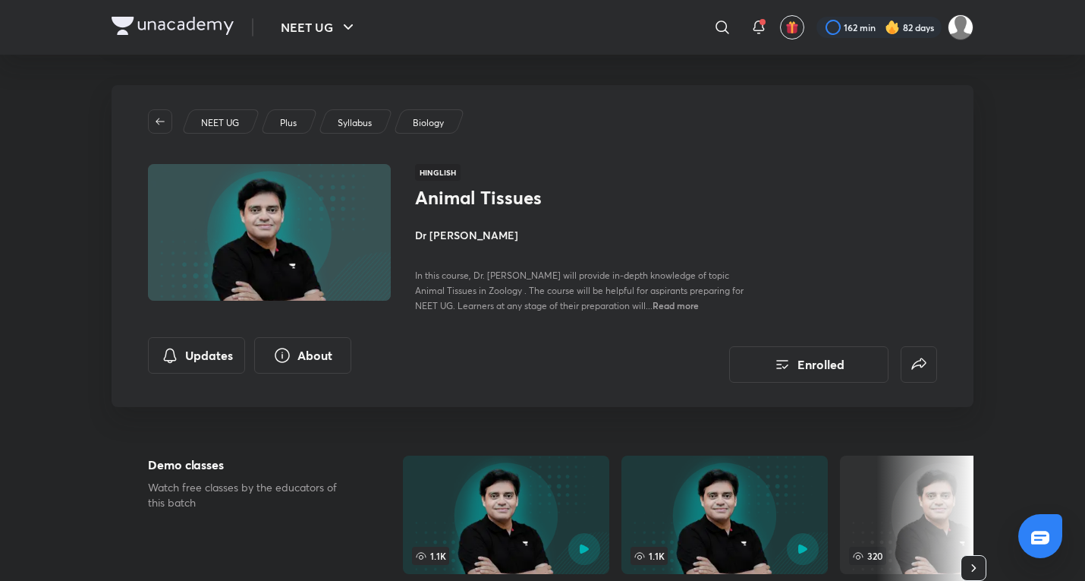 This screenshot has width=1085, height=581. I want to click on a: Company Logo, so click(172, 27).